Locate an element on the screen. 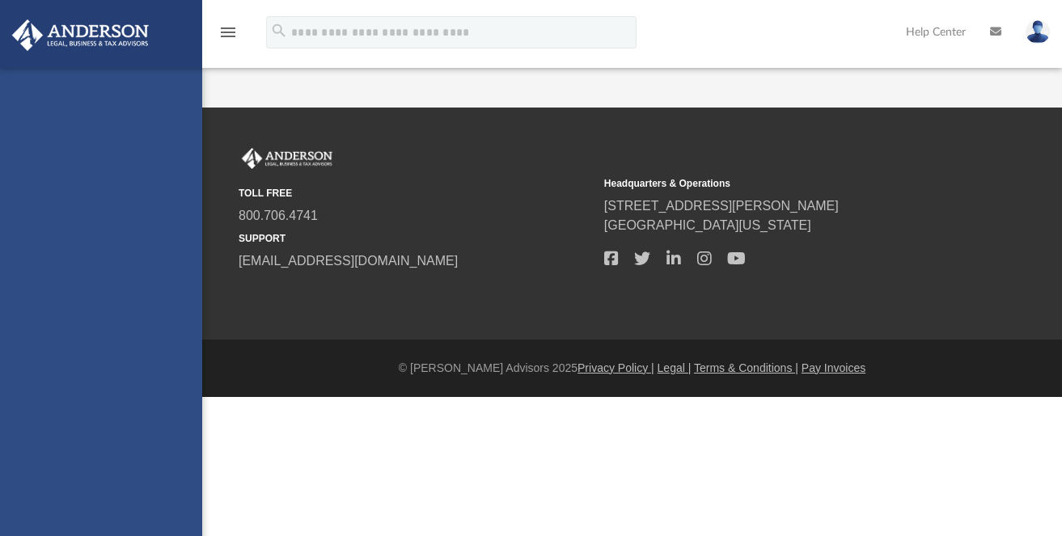 The width and height of the screenshot is (1062, 536). a: 800.706.4741 is located at coordinates (278, 215).